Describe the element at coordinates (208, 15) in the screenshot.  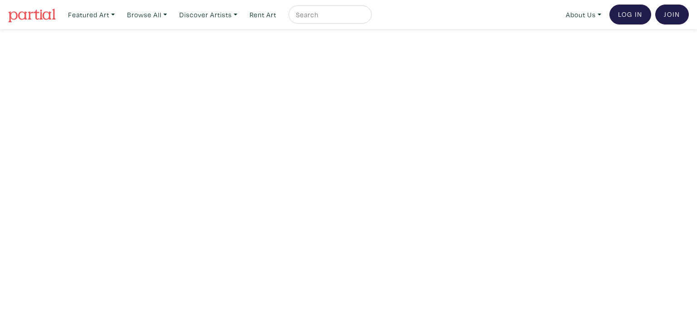
I see `a: Discover Artists` at that location.